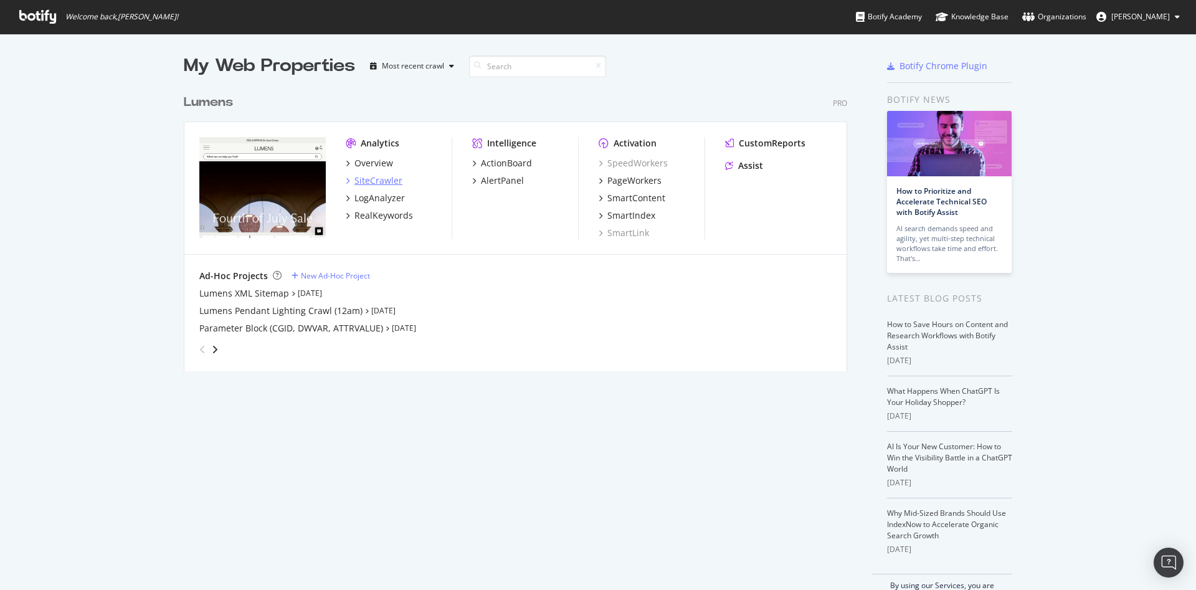  Describe the element at coordinates (840, 103) in the screenshot. I see `div: Pro` at that location.